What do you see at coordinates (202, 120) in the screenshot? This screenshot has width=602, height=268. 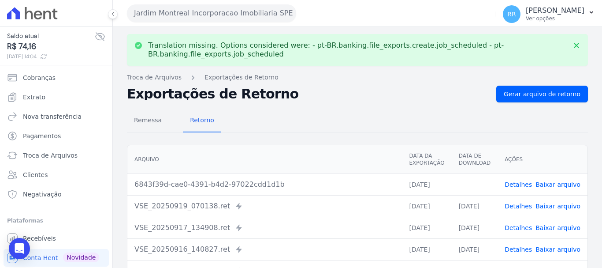 I see `span: Retorno` at bounding box center [202, 120].